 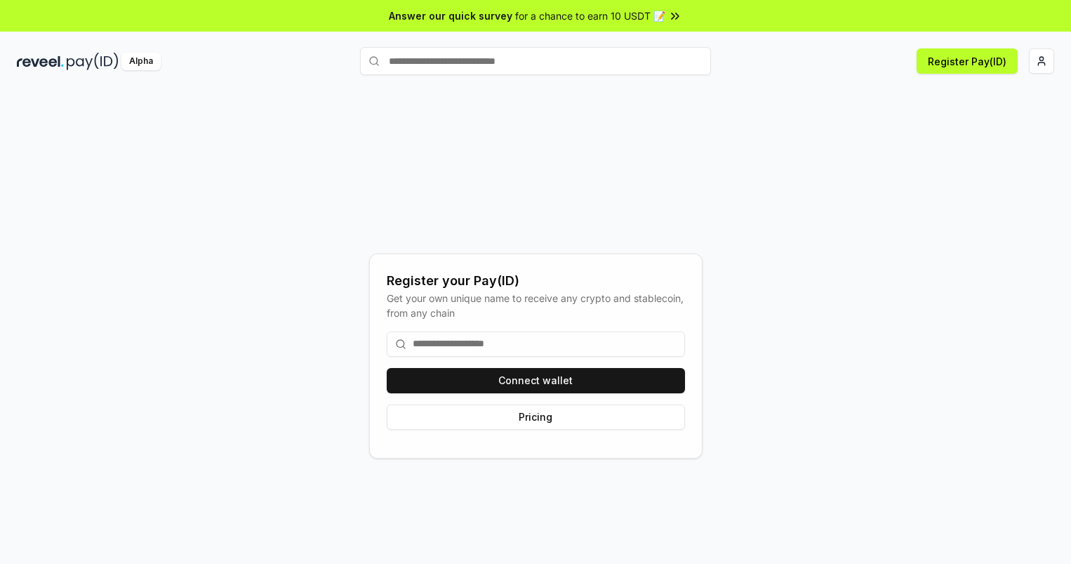 What do you see at coordinates (967, 61) in the screenshot?
I see `button: Register Pay(ID)` at bounding box center [967, 61].